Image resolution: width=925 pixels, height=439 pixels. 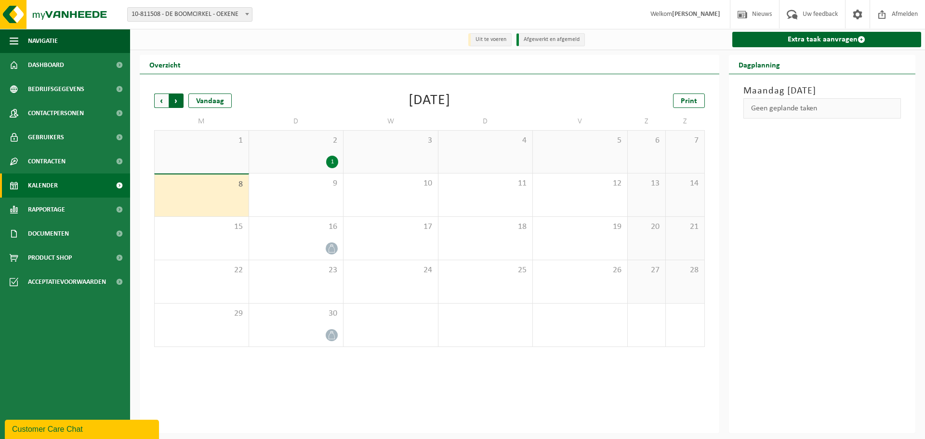 I want to click on span: 13, so click(x=646, y=183).